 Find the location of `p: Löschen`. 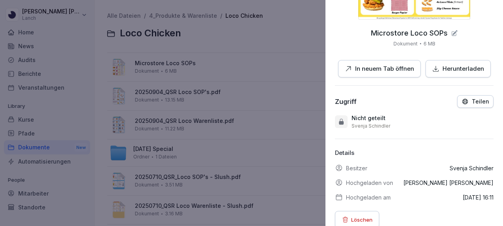

p: Löschen is located at coordinates (362, 220).